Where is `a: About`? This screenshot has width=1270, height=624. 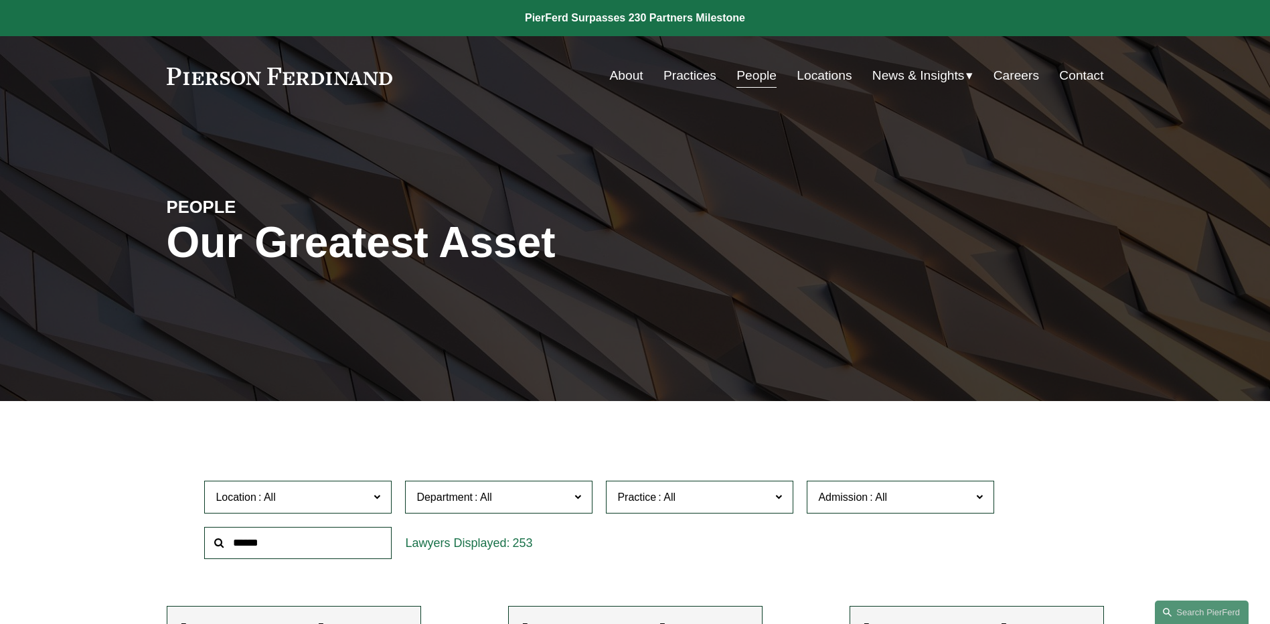
a: About is located at coordinates (627, 76).